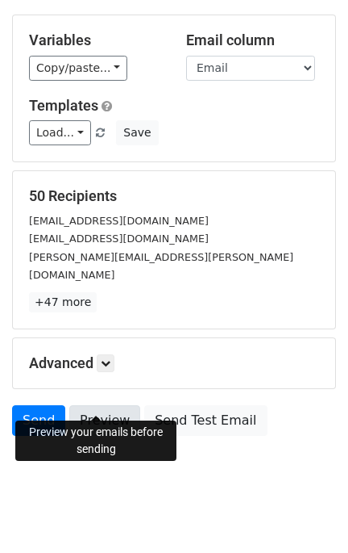 The image size is (348, 553). Describe the element at coordinates (137, 132) in the screenshot. I see `button: Save` at that location.